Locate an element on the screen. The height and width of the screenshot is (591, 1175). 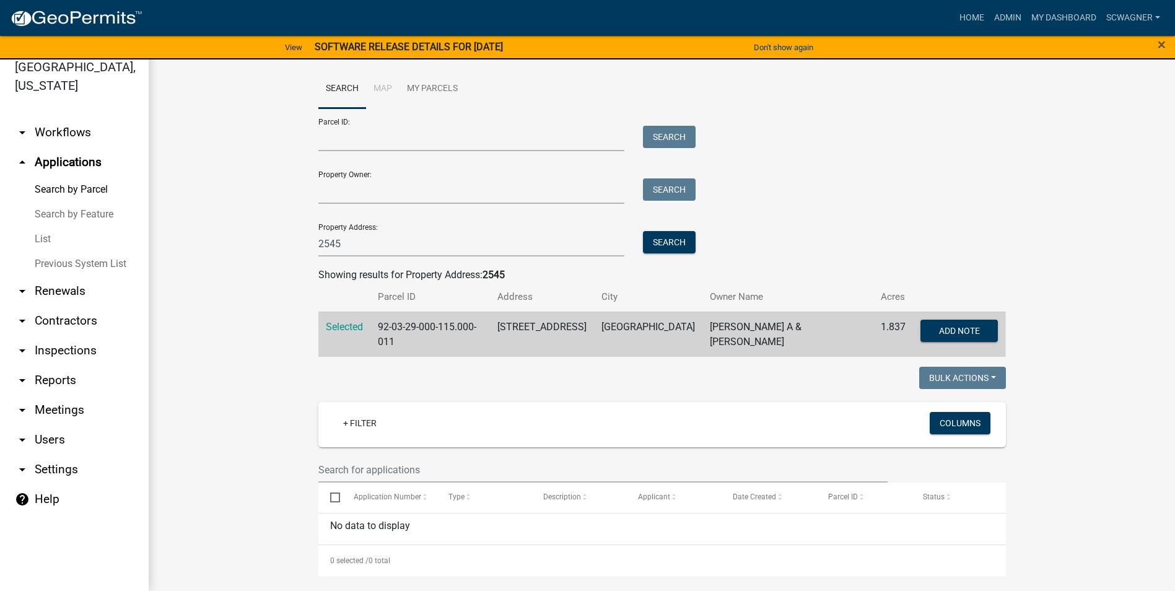
a: My Parcels is located at coordinates (432, 89).